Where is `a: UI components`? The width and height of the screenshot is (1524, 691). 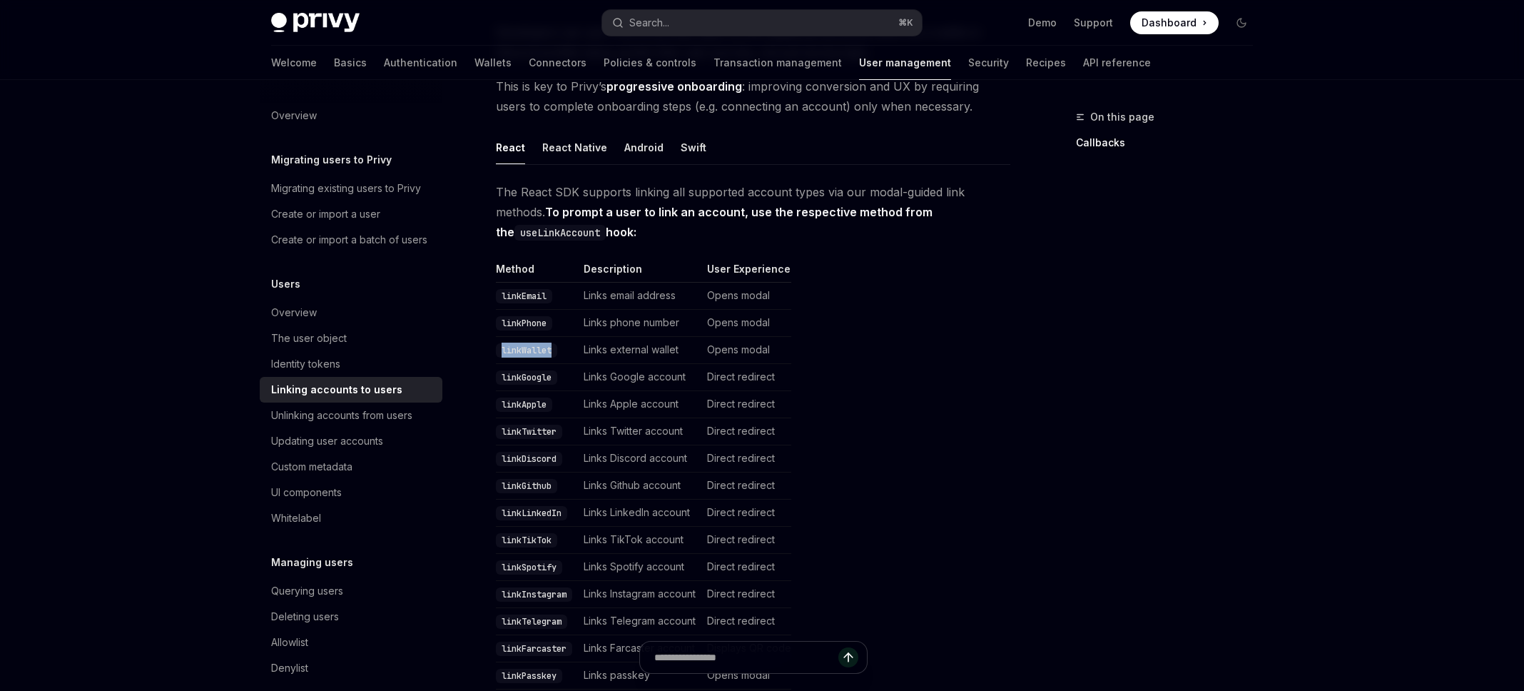
a: UI components is located at coordinates (351, 492).